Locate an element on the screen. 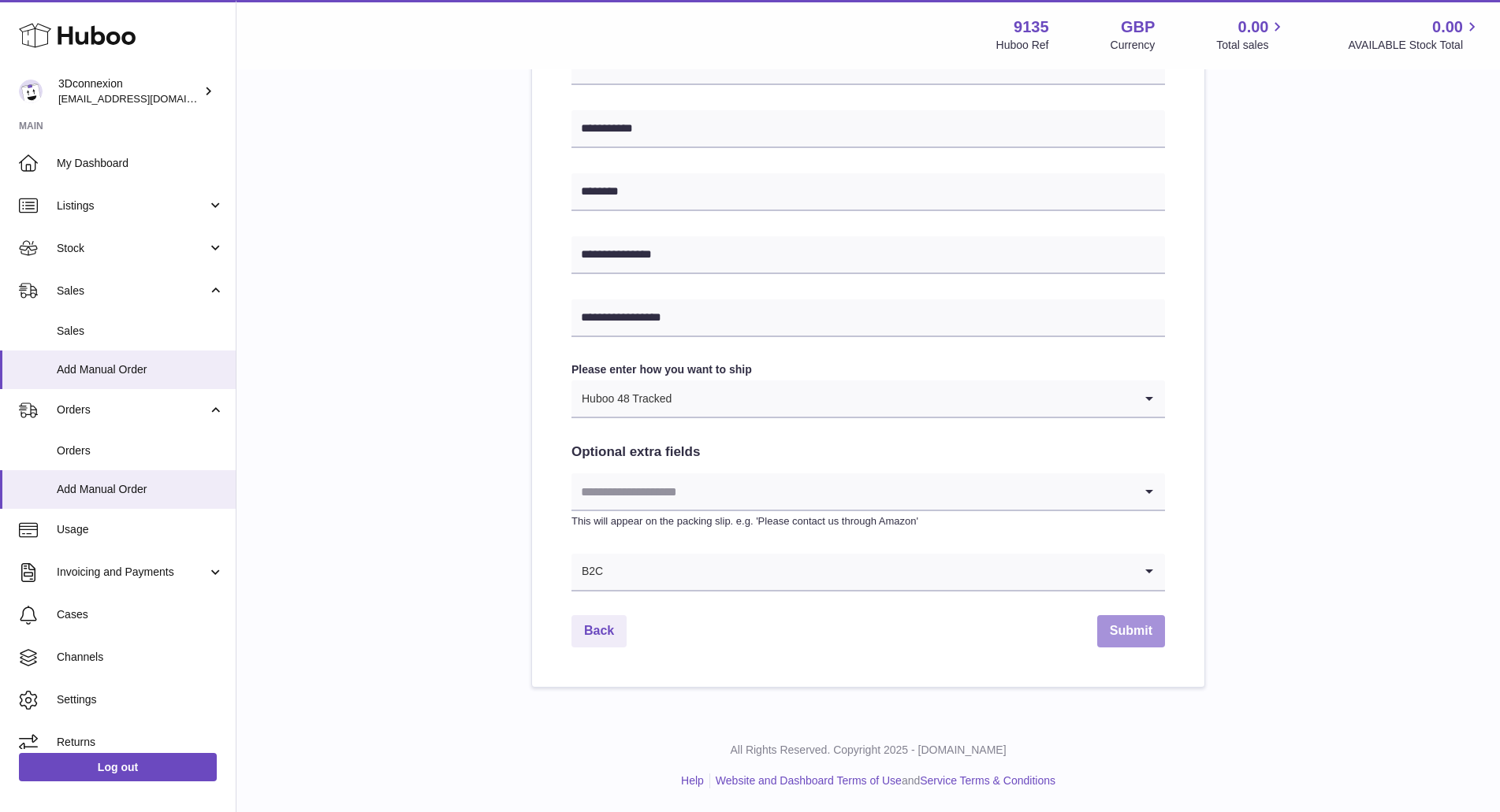 This screenshot has width=1500, height=812. a: Log out is located at coordinates (118, 768).